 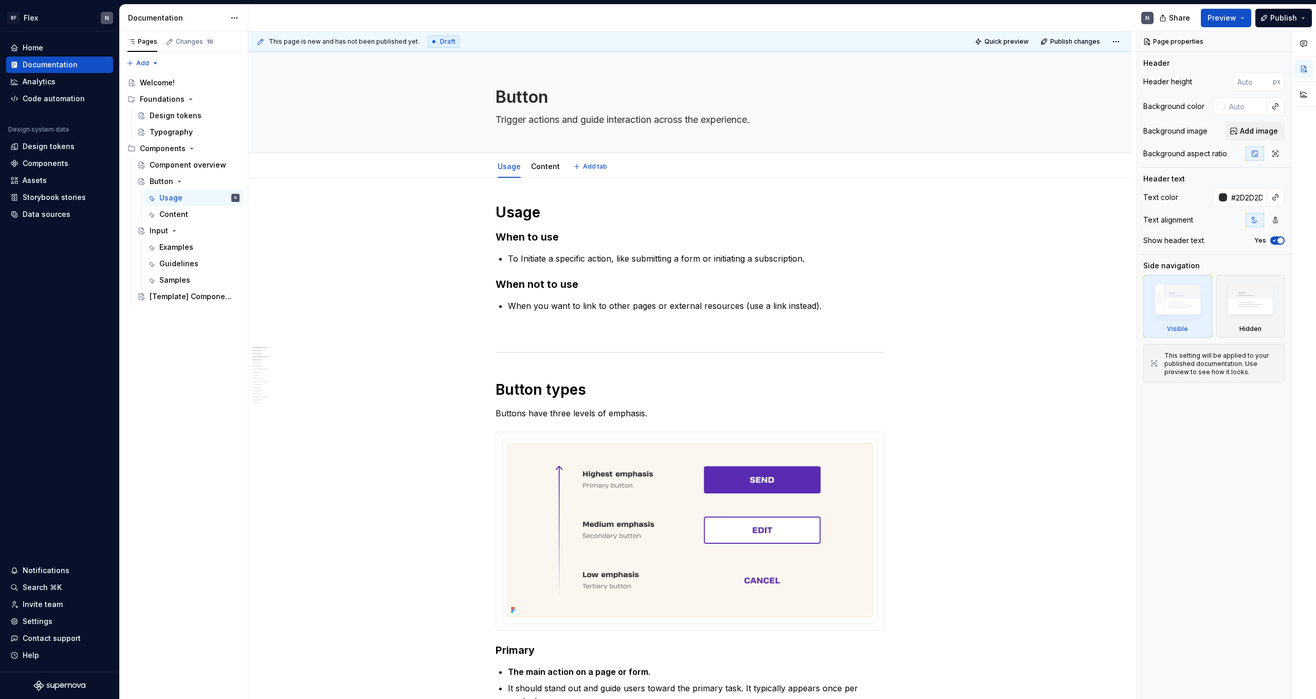 What do you see at coordinates (210, 42) in the screenshot?
I see `span: 10` at bounding box center [210, 42].